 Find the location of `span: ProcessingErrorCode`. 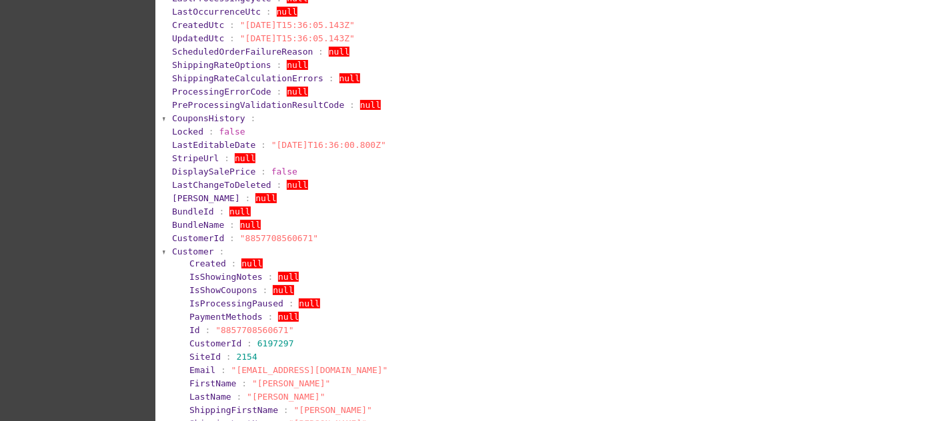

span: ProcessingErrorCode is located at coordinates (221, 91).